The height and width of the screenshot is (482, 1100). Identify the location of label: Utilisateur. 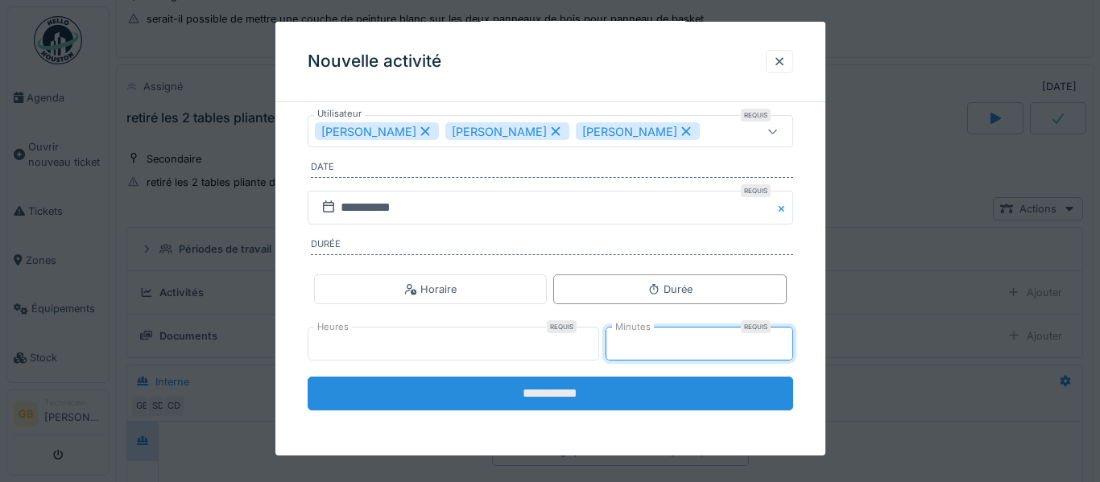
(339, 114).